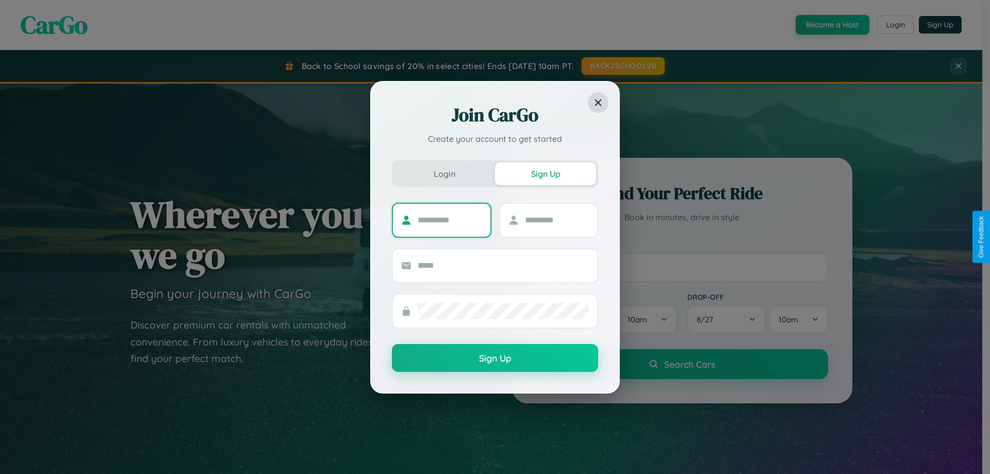  Describe the element at coordinates (495, 115) in the screenshot. I see `h2: Join CarGo` at that location.